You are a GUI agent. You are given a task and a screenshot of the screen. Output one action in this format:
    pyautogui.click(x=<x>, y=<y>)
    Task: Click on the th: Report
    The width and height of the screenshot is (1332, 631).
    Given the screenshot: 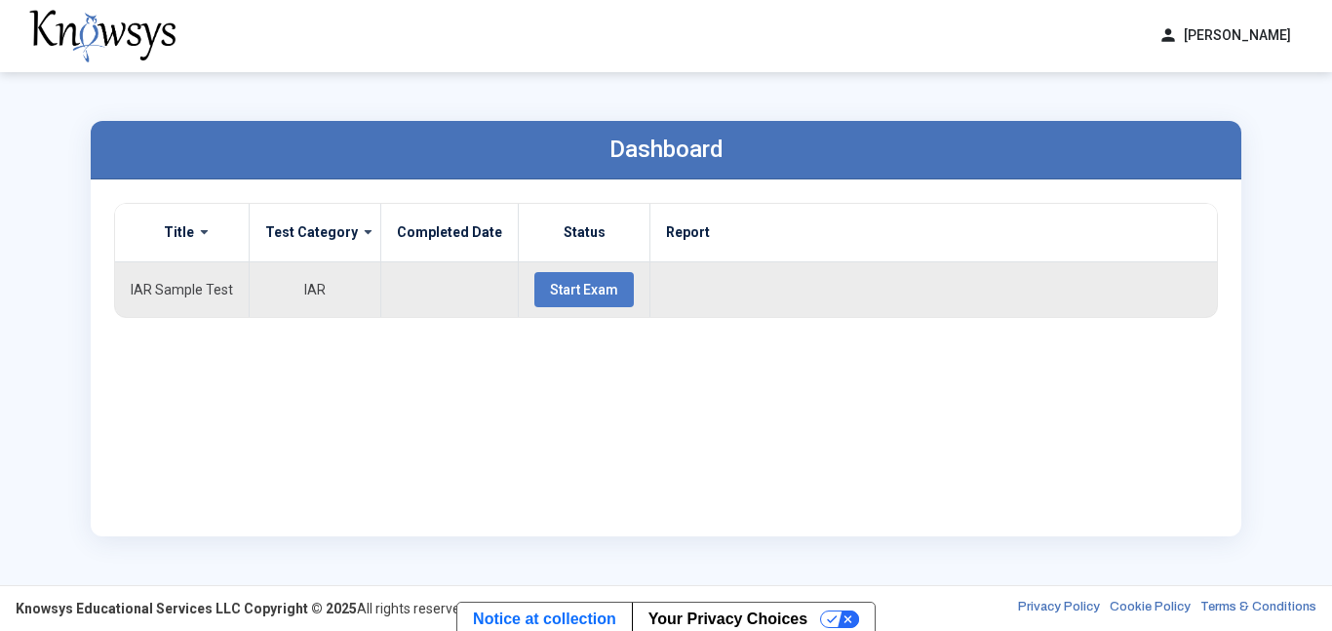 What is the action you would take?
    pyautogui.click(x=934, y=233)
    